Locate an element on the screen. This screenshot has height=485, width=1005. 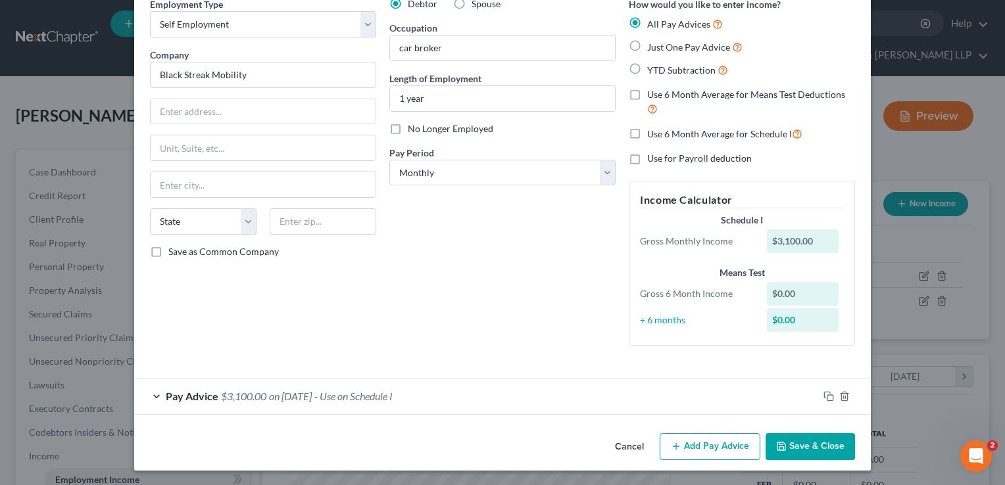
div: Schedule I is located at coordinates (742, 220).